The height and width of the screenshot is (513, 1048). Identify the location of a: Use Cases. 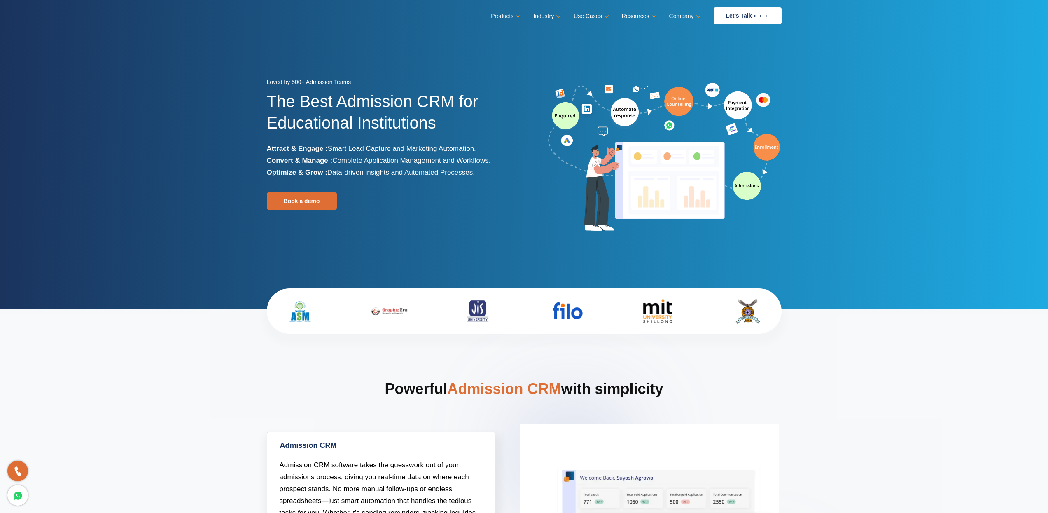
(590, 16).